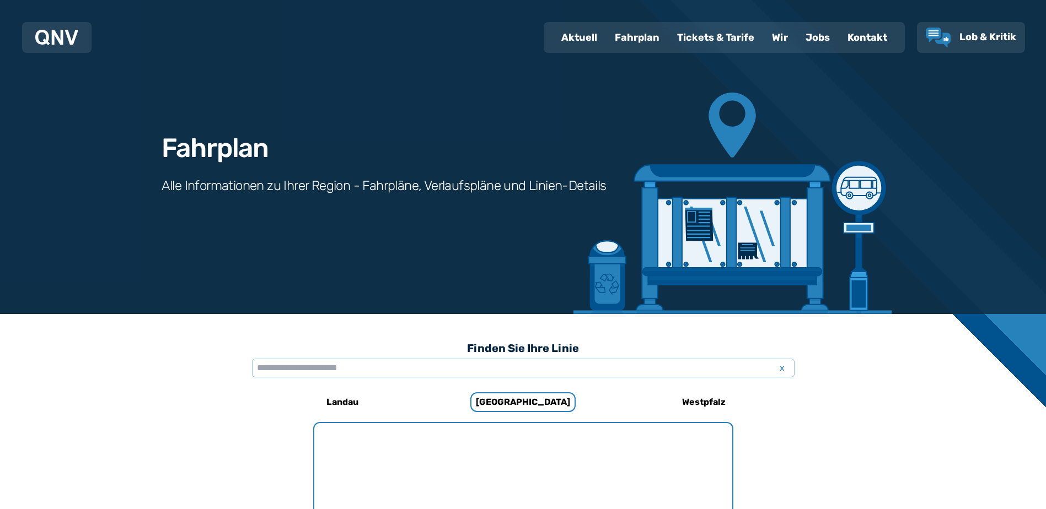  What do you see at coordinates (987, 37) in the screenshot?
I see `span: Lob & Kritik` at bounding box center [987, 37].